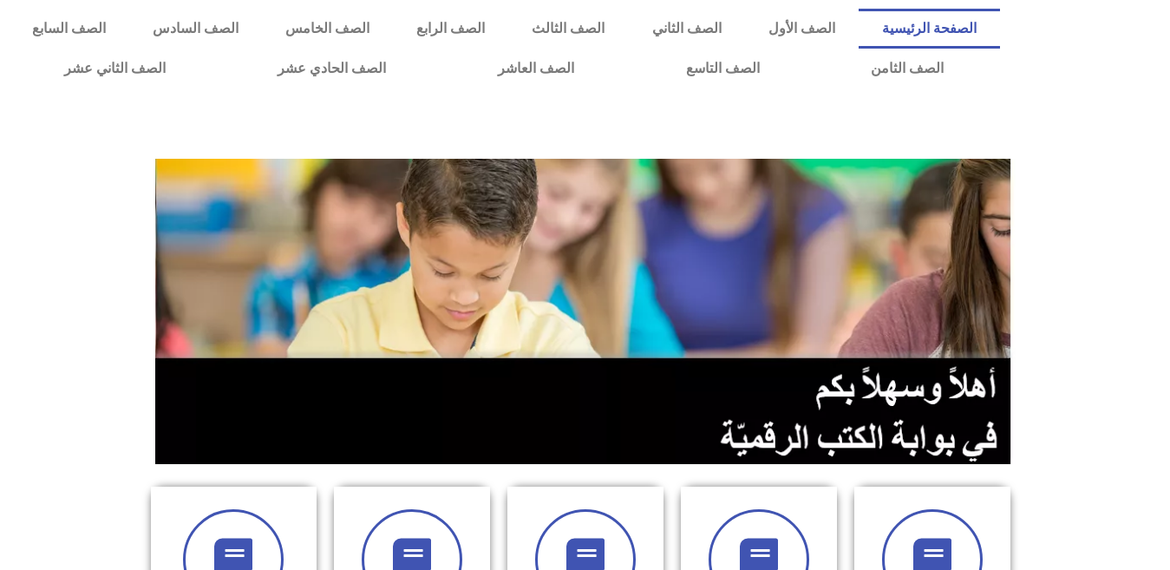  Describe the element at coordinates (450, 29) in the screenshot. I see `a: الصف الرابع` at that location.